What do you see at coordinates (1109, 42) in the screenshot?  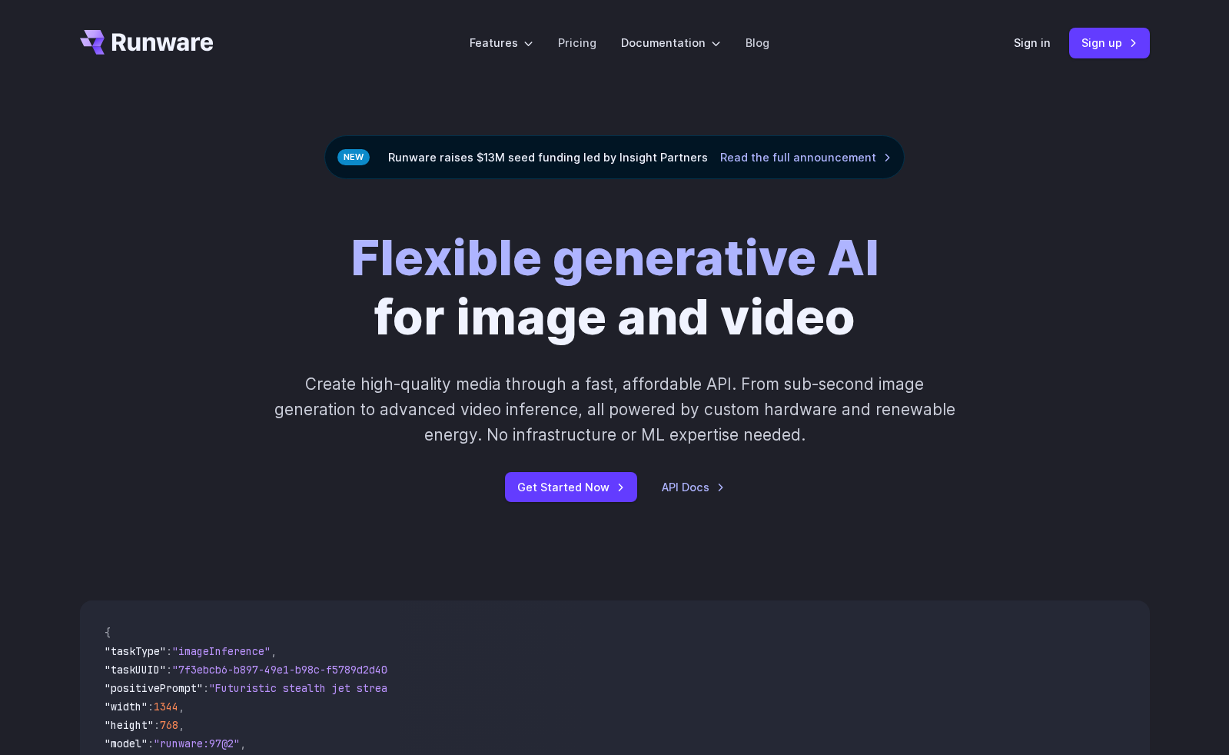 I see `a: Sign up` at bounding box center [1109, 42].